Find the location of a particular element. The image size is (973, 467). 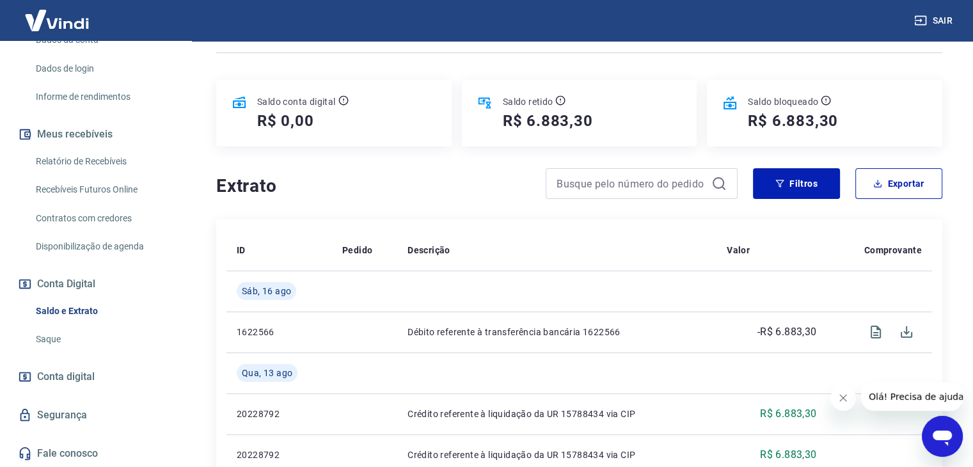

h5: R$ 0,00 is located at coordinates (285, 121).